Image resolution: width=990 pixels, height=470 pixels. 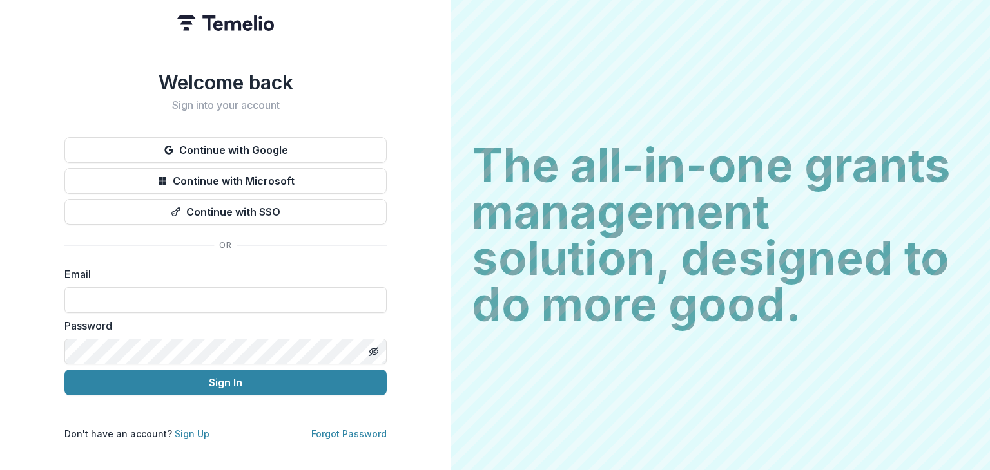 What do you see at coordinates (349, 434) in the screenshot?
I see `a: Forgot Password` at bounding box center [349, 434].